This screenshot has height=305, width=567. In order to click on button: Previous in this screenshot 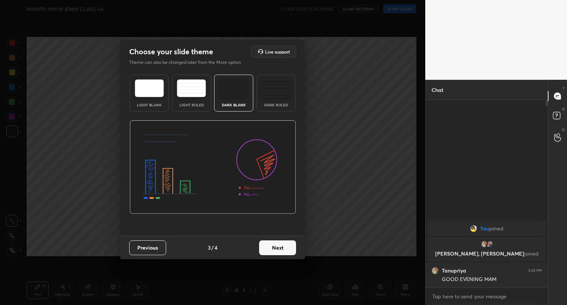, I will do `click(148, 248)`.